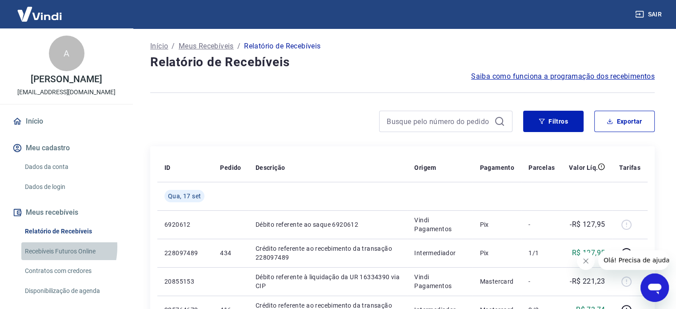 The width and height of the screenshot is (676, 309). Describe the element at coordinates (270, 167) in the screenshot. I see `p: Descrição` at that location.